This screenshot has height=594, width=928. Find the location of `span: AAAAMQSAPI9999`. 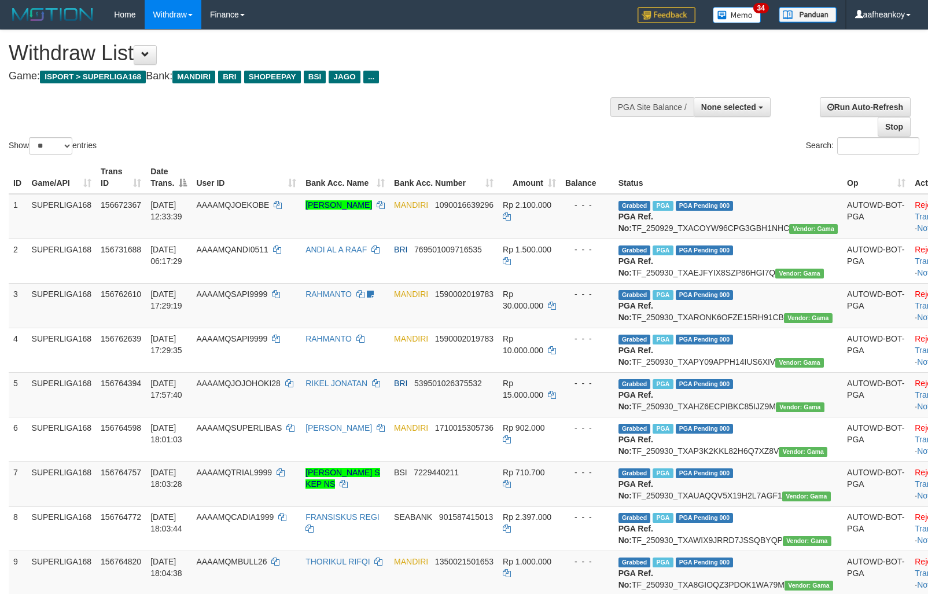

span: AAAAMQSAPI9999 is located at coordinates (232, 339).